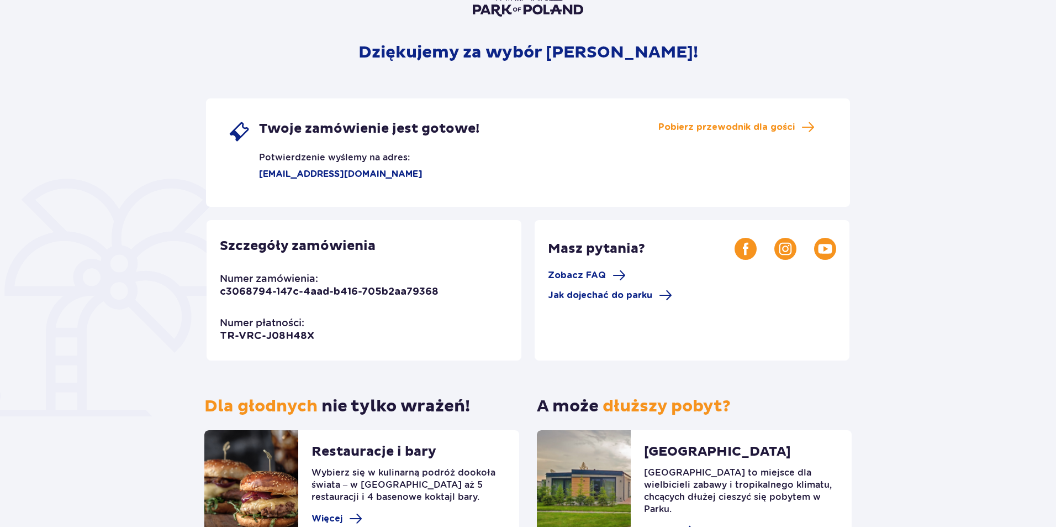 This screenshot has height=527, width=1056. I want to click on a: Jak dojechać do parku, so click(610, 295).